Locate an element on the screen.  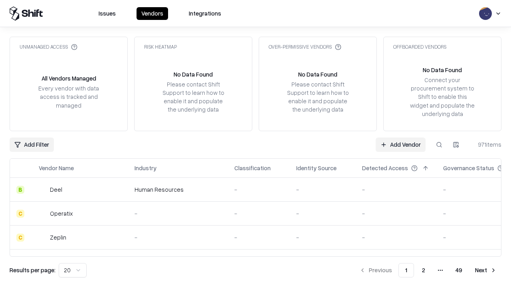
div: B is located at coordinates (20, 190).